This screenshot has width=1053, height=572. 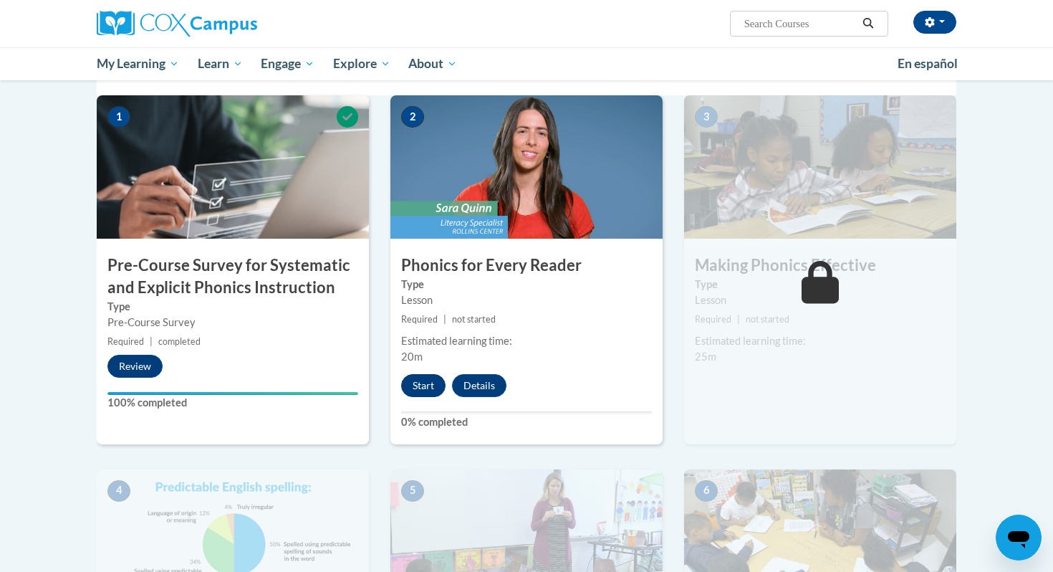 I want to click on span: 20m, so click(x=412, y=356).